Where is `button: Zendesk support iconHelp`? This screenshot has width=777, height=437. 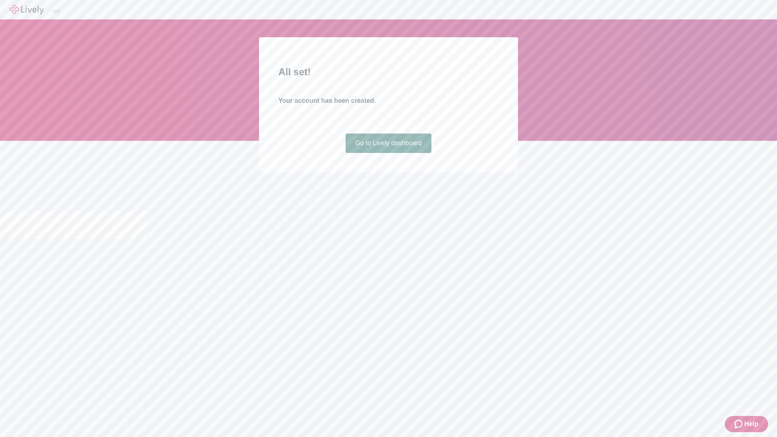 button: Zendesk support iconHelp is located at coordinates (746, 424).